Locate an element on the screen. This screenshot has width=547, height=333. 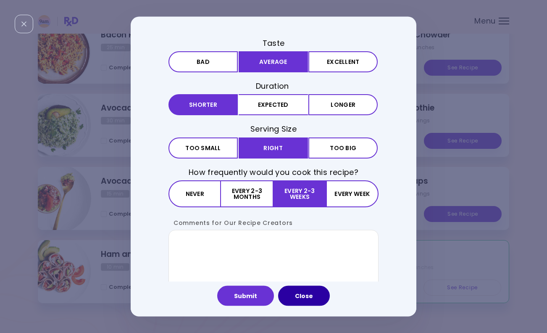
button: Submit is located at coordinates (245, 295).